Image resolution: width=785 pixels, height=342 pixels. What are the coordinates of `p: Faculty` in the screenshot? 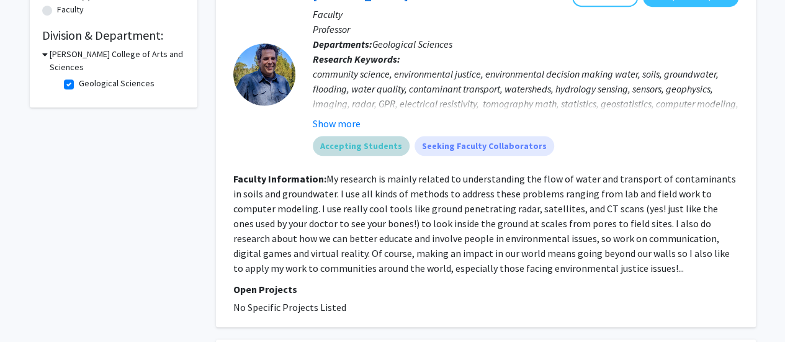 It's located at (526, 14).